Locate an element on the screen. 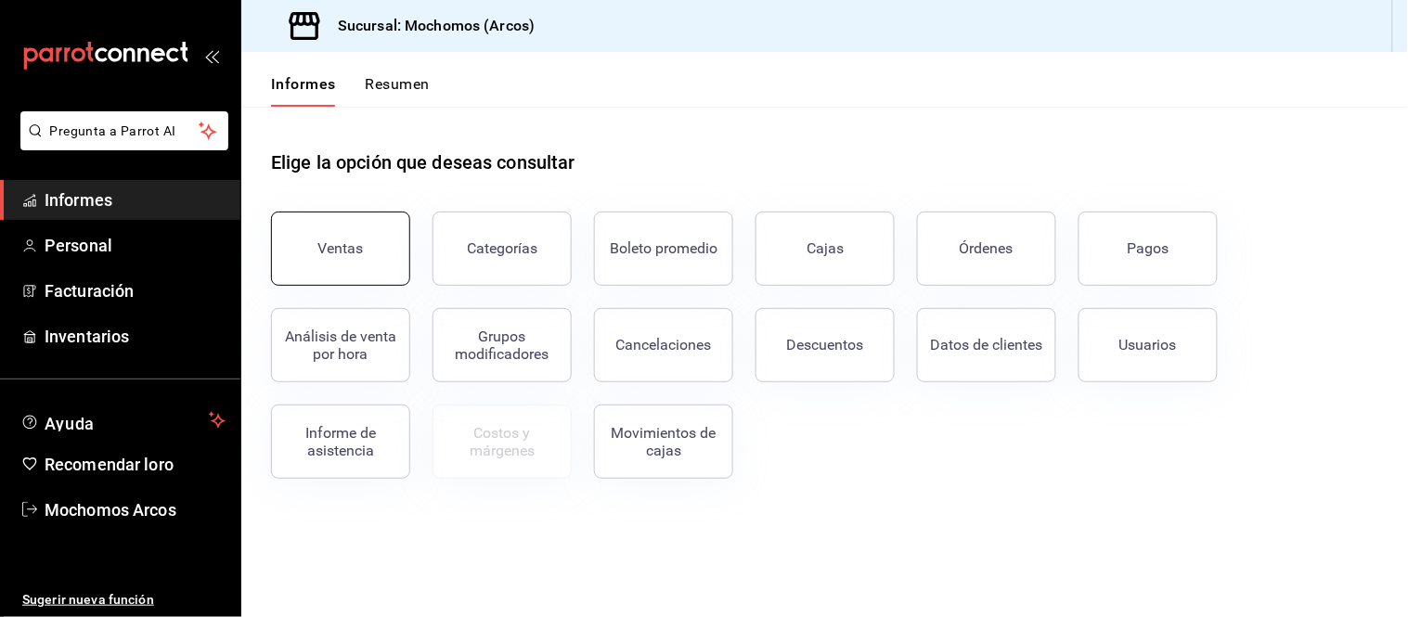 Image resolution: width=1408 pixels, height=617 pixels. font: Mochomos Arcos is located at coordinates (110, 509).